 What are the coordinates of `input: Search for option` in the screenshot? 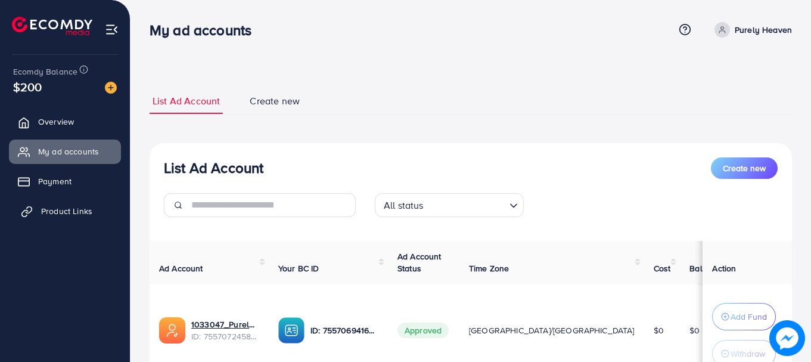 It's located at (466, 204).